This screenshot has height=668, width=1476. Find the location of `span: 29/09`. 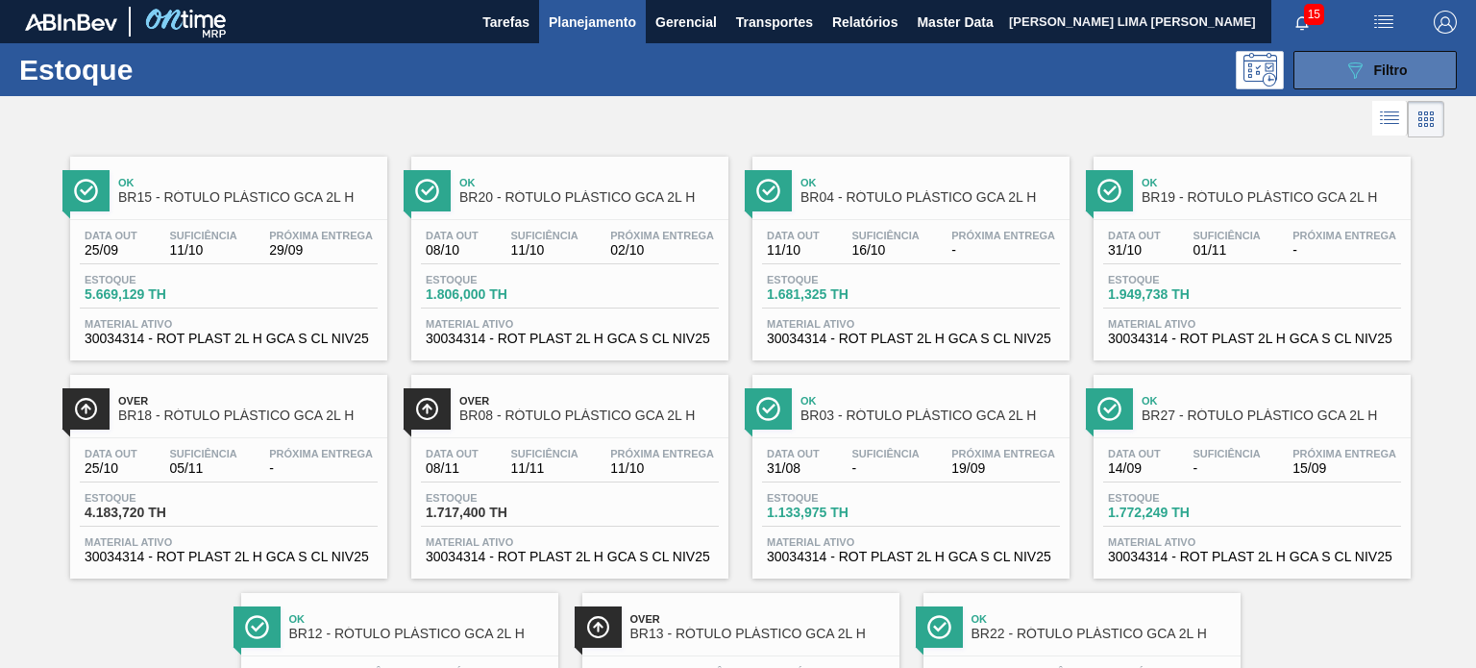

span: 29/09 is located at coordinates (321, 250).